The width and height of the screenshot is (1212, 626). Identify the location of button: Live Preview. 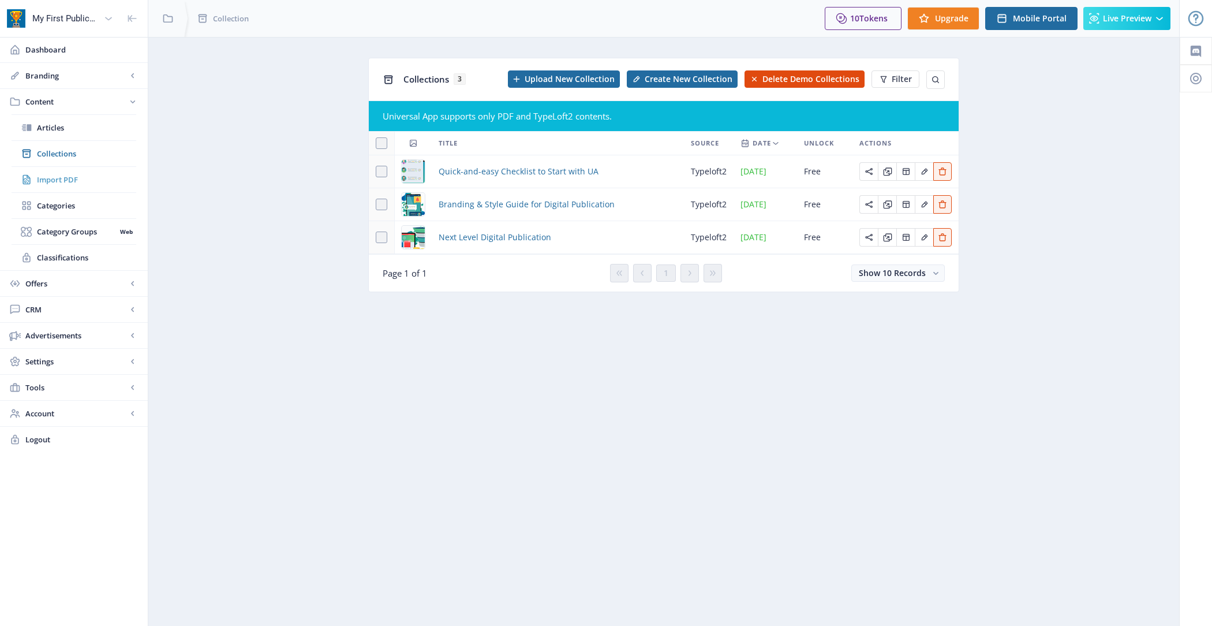
(1127, 18).